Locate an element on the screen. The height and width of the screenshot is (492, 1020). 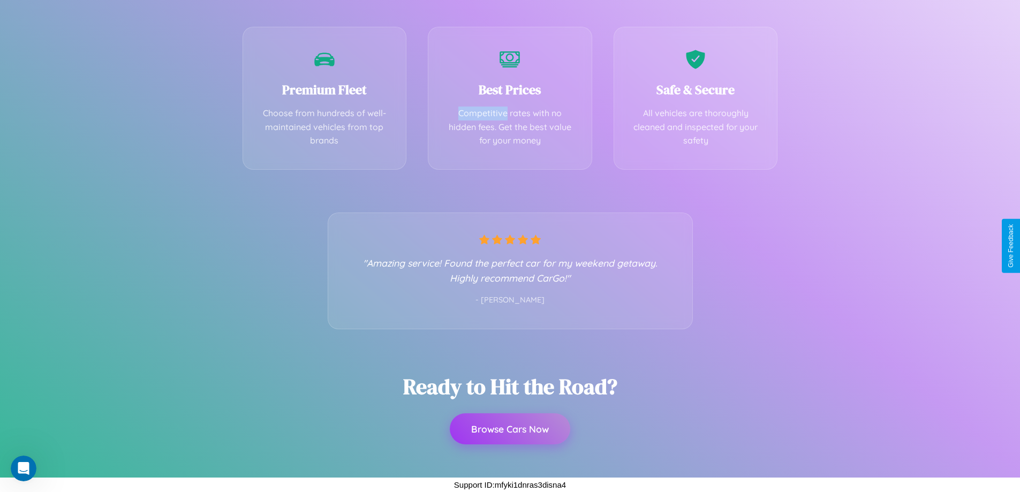
h3: Premium Fleet is located at coordinates (324, 89).